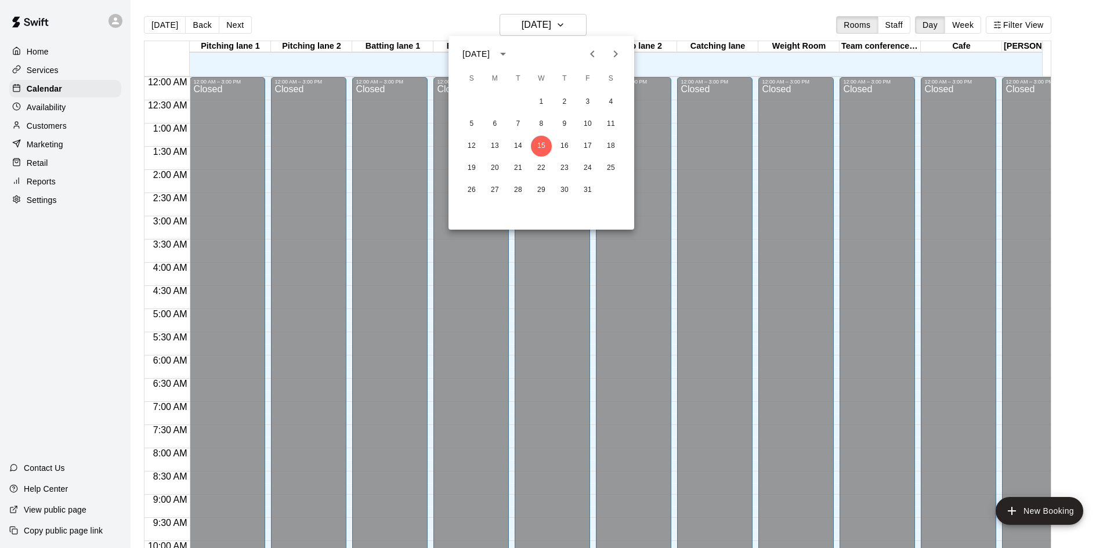 The width and height of the screenshot is (1114, 548). I want to click on button: 31, so click(588, 190).